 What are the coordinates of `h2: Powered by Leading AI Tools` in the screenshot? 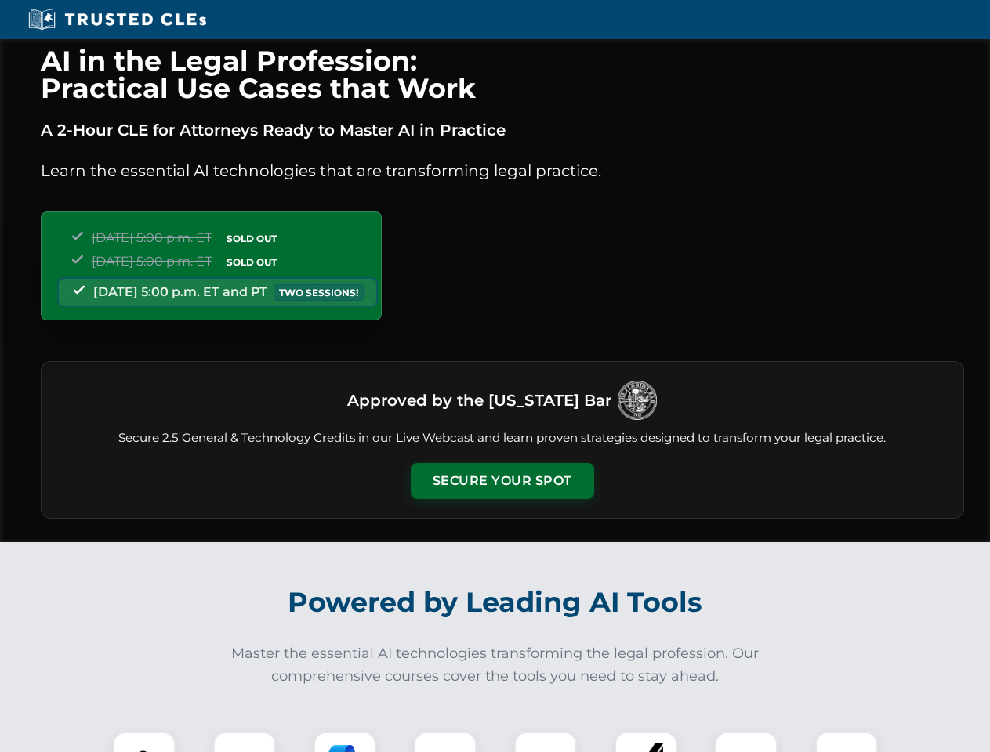 It's located at (495, 603).